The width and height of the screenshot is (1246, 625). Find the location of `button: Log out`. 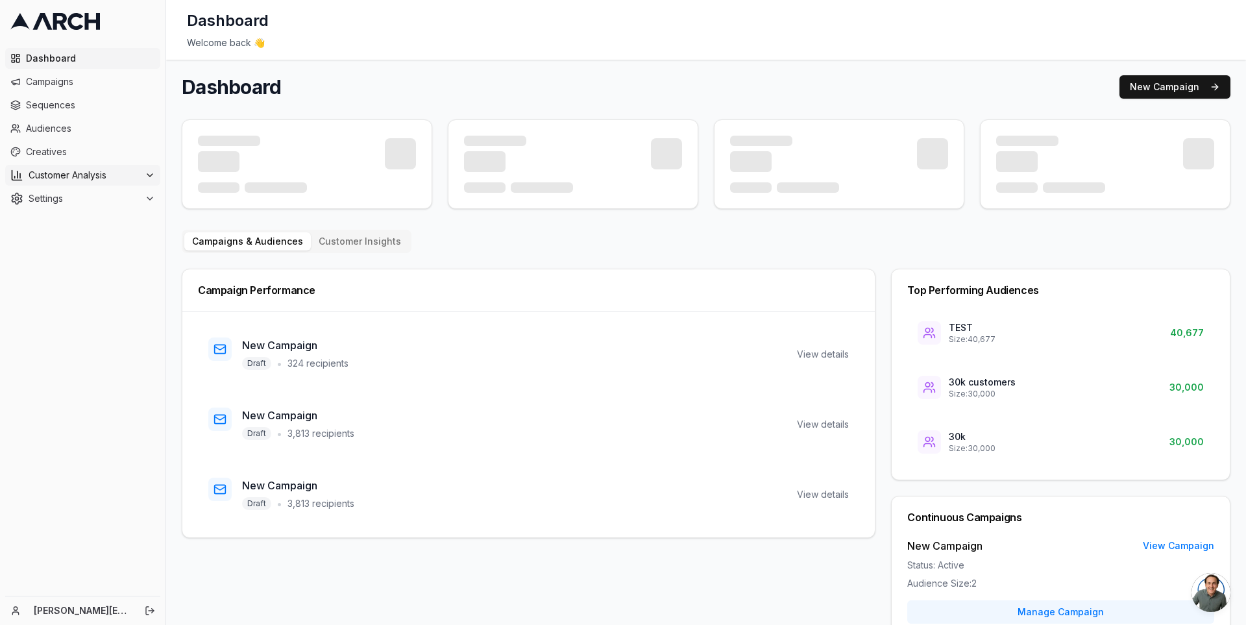

button: Log out is located at coordinates (150, 611).